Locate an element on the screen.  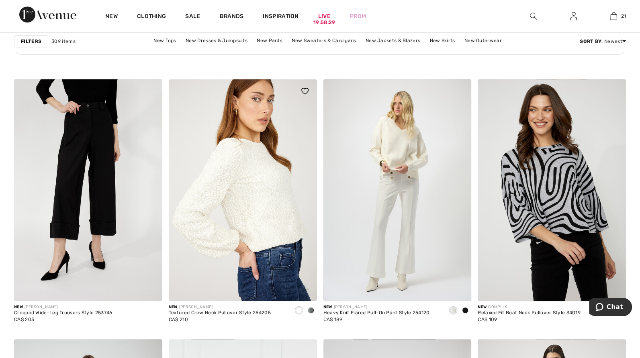
img: plus_v2.svg is located at coordinates (305, 289).